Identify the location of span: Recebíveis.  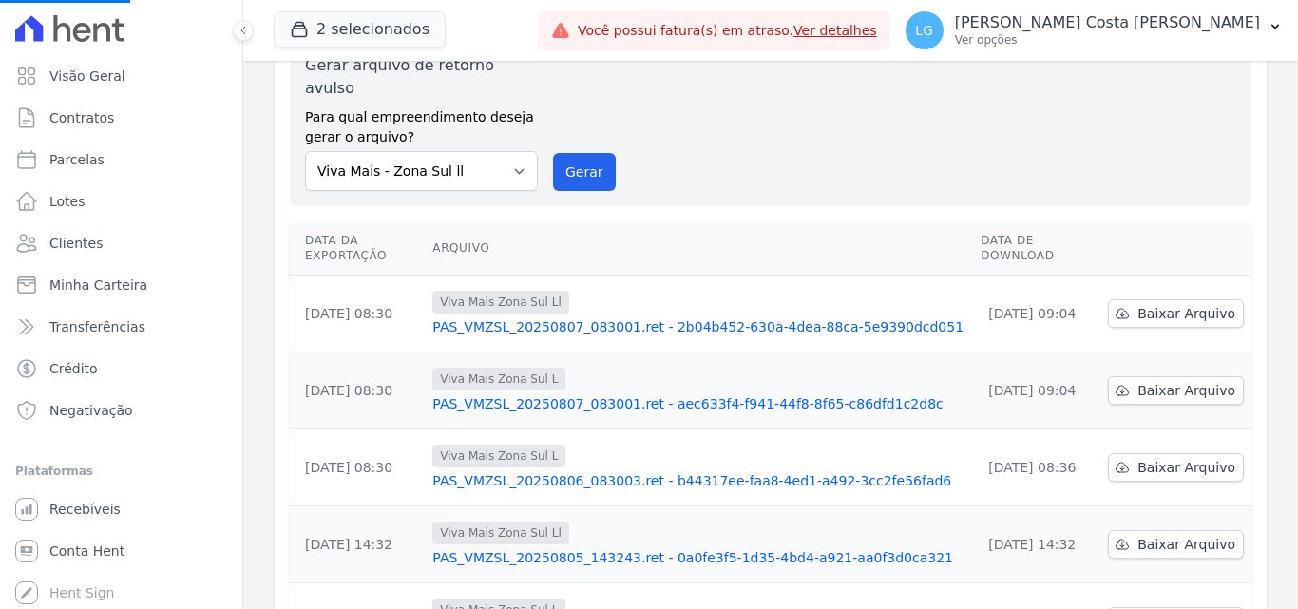
(85, 509).